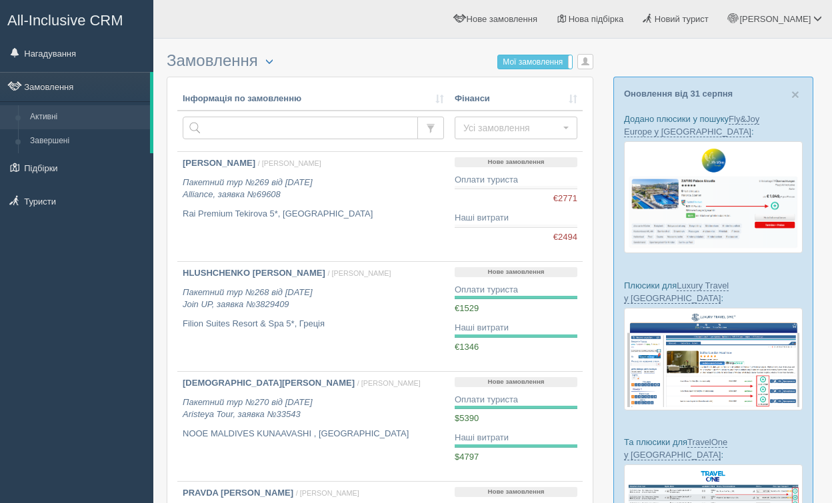 The height and width of the screenshot is (503, 832). Describe the element at coordinates (466, 418) in the screenshot. I see `span: $5390` at that location.